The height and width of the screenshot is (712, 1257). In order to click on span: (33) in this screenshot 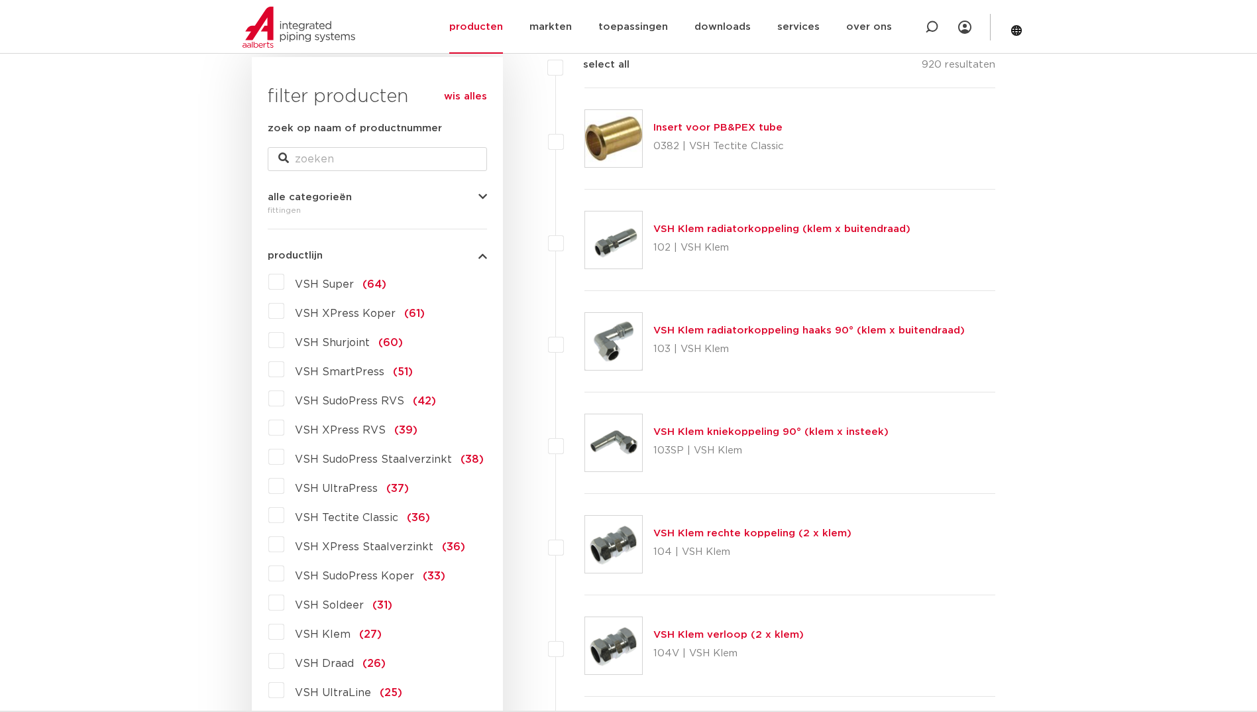, I will do `click(434, 576)`.